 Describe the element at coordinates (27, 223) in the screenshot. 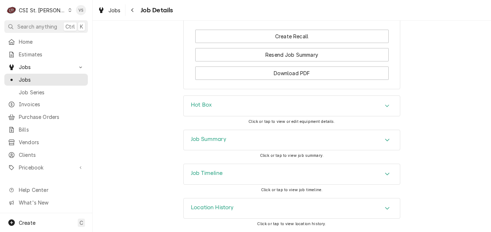

I see `span: Create` at that location.